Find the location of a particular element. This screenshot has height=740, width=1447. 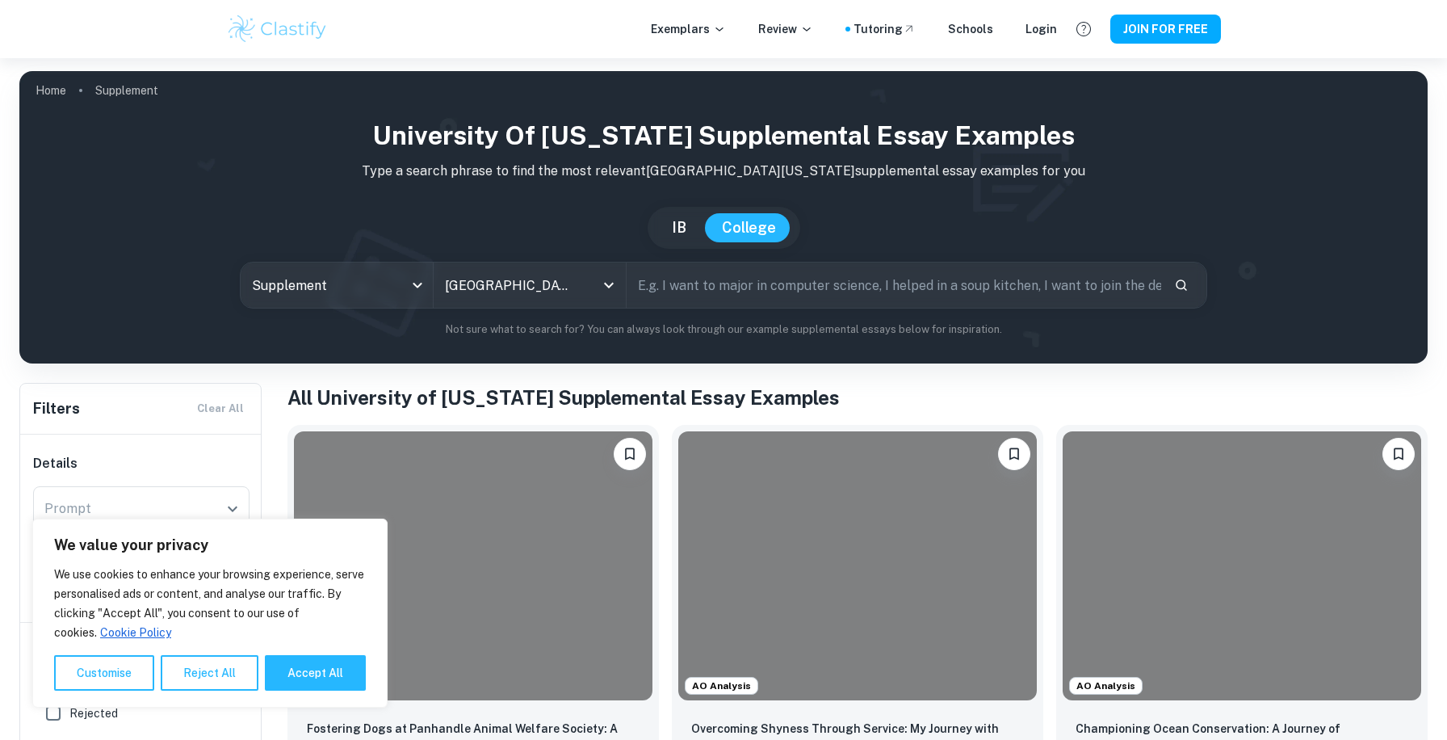

div: Tutoring is located at coordinates (884, 29).